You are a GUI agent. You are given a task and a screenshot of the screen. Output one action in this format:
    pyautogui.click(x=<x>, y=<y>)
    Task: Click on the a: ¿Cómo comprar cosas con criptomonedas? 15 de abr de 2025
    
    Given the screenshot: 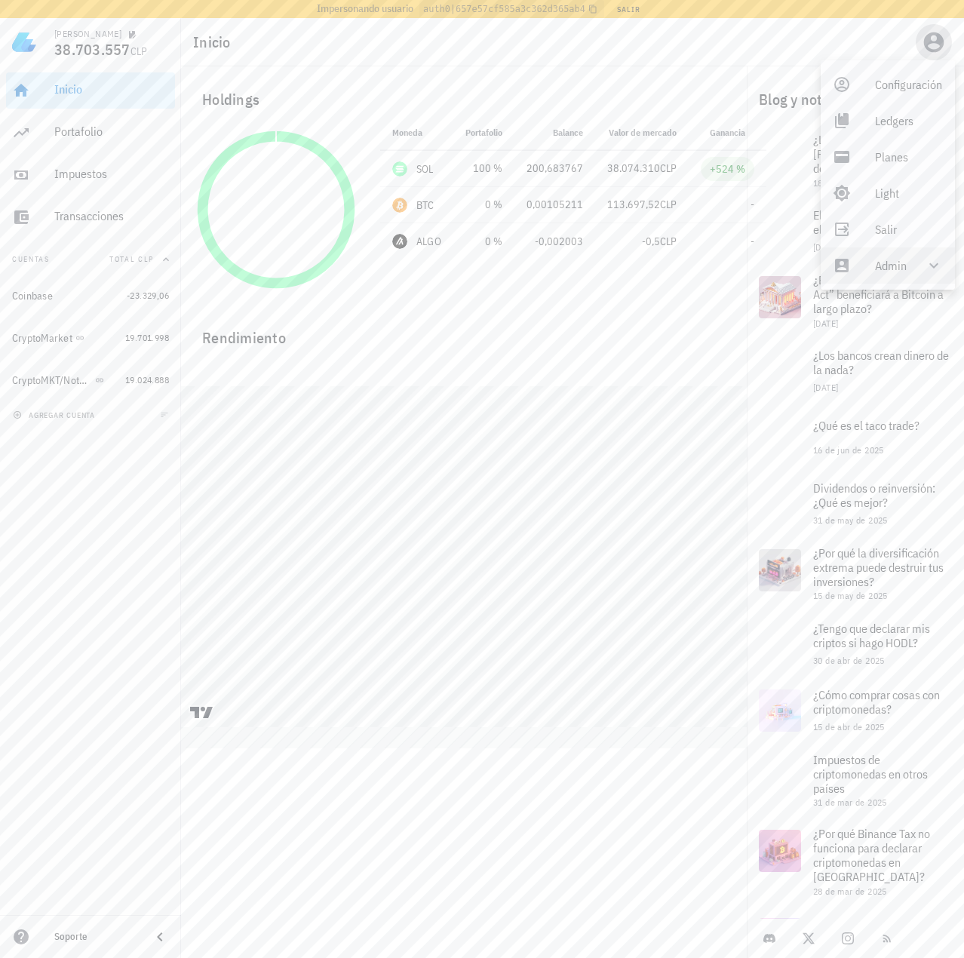 What is the action you would take?
    pyautogui.click(x=855, y=710)
    